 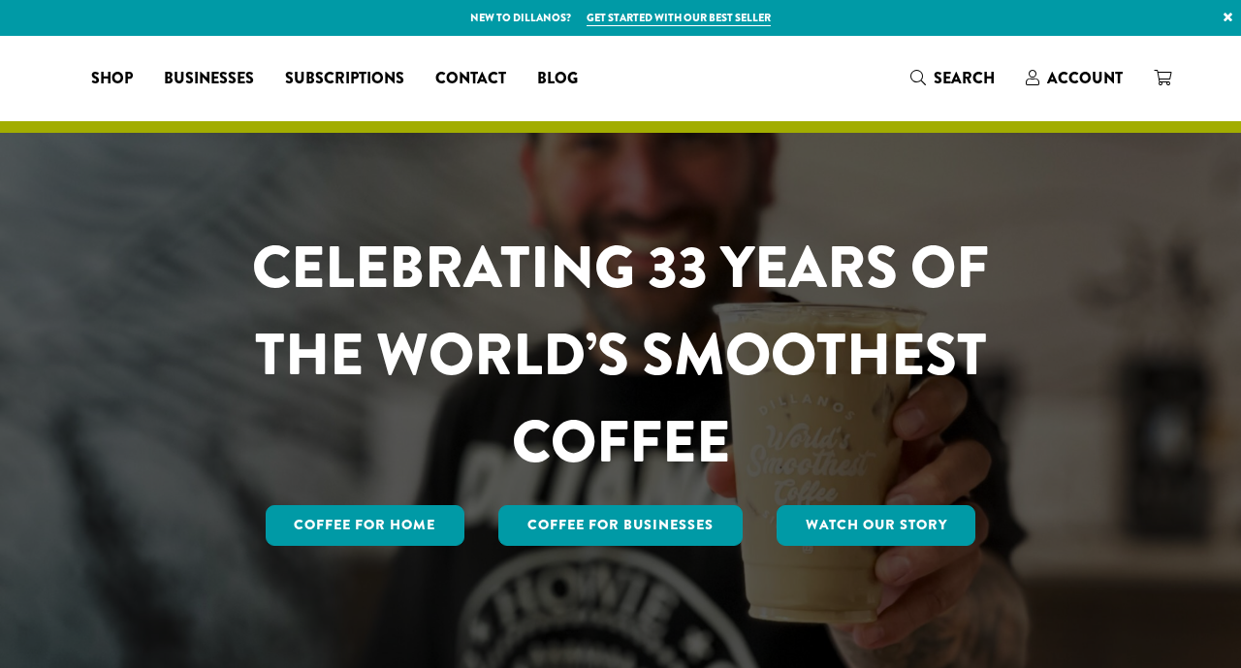 What do you see at coordinates (344, 79) in the screenshot?
I see `span: Subscriptions` at bounding box center [344, 79].